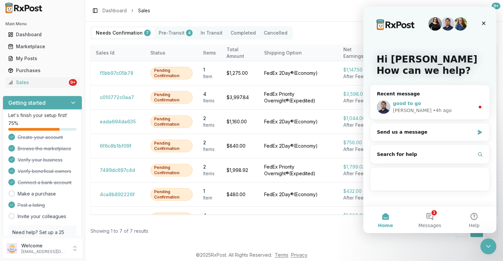 Image resolution: width=503 pixels, height=261 pixels. Describe the element at coordinates (299, 255) in the screenshot. I see `a: Privacy` at that location.